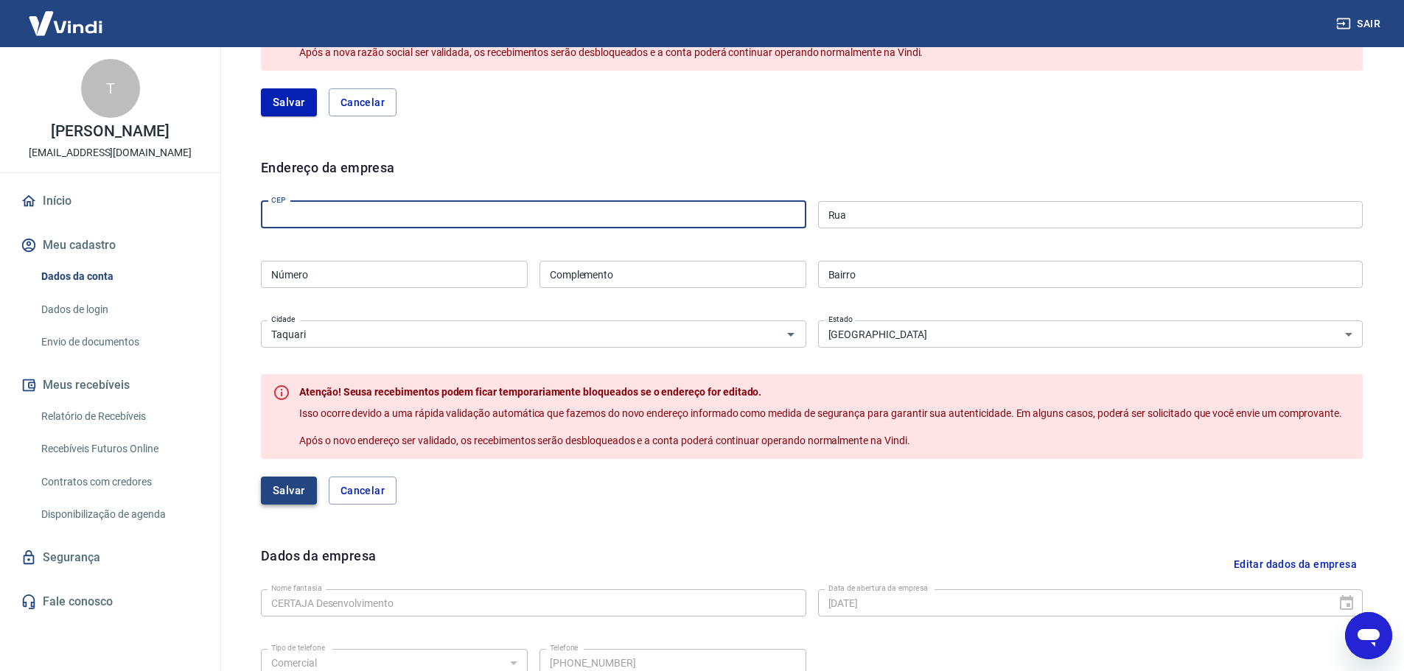 The height and width of the screenshot is (671, 1404). What do you see at coordinates (328, 176) in the screenshot?
I see `h6: Endereço da empresa` at bounding box center [328, 176].